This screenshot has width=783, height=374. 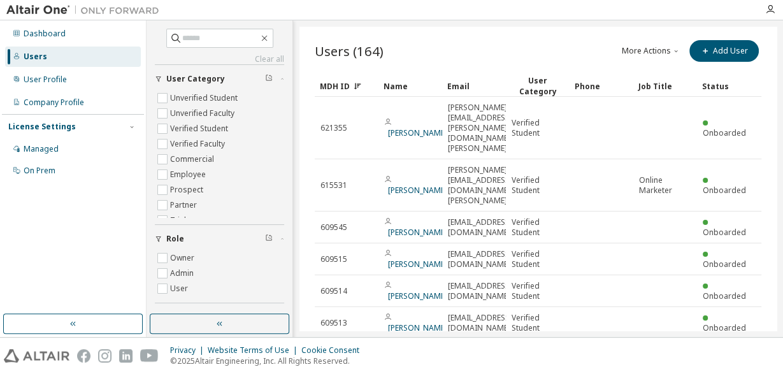 I want to click on label: Partner, so click(x=185, y=205).